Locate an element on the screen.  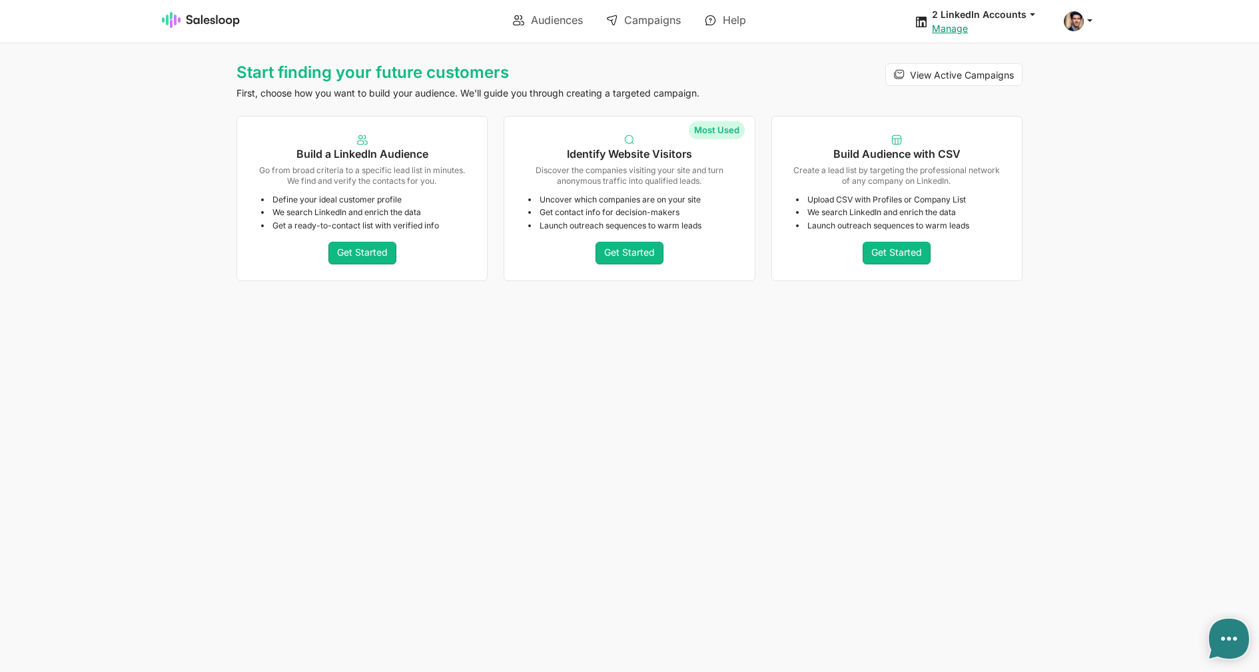
p: First, choose how you want to build your audience. We'll guide you through creating a targeted ca... is located at coordinates (496, 93).